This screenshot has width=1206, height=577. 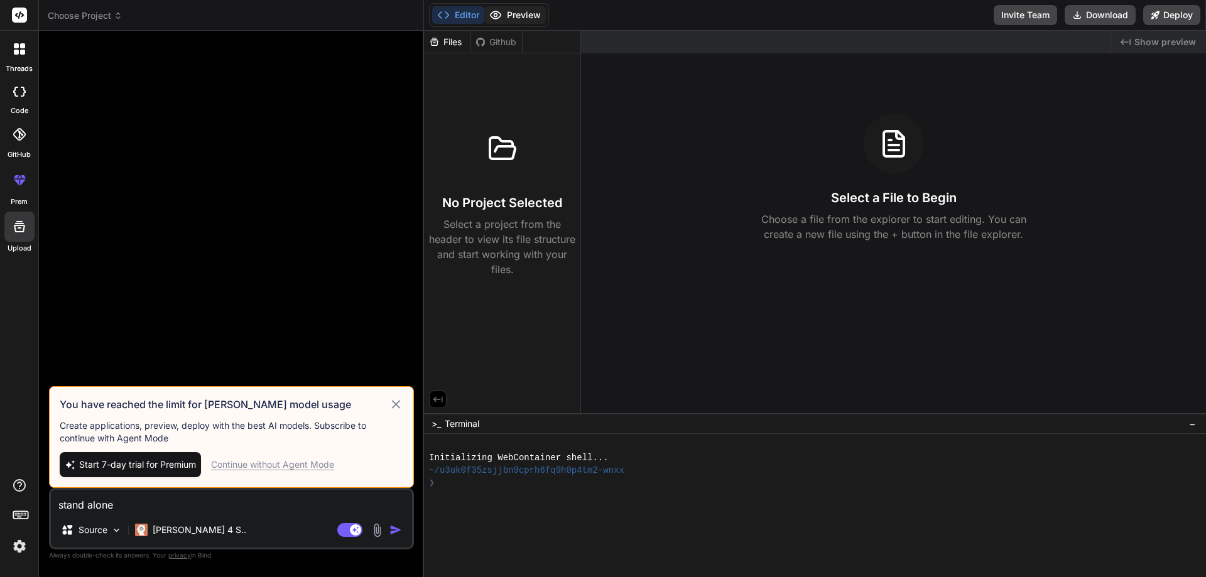 I want to click on img: attachment, so click(x=377, y=530).